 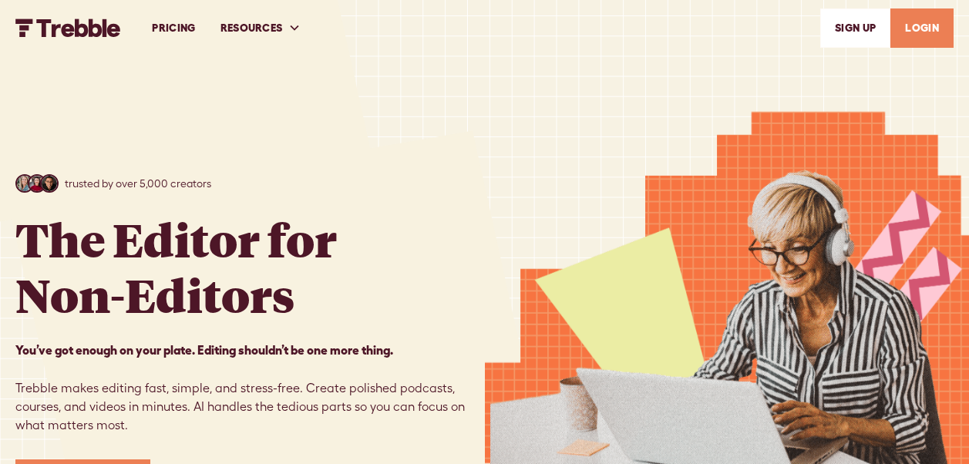 I want to click on a: LOGIN, so click(x=922, y=28).